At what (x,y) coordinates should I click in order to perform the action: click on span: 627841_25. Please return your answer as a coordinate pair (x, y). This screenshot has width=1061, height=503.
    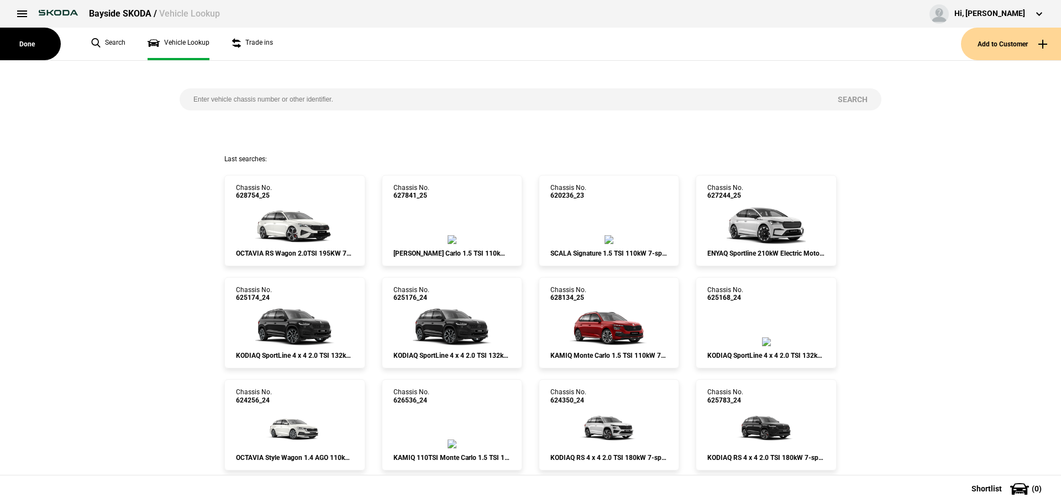
    Looking at the image, I should click on (411, 196).